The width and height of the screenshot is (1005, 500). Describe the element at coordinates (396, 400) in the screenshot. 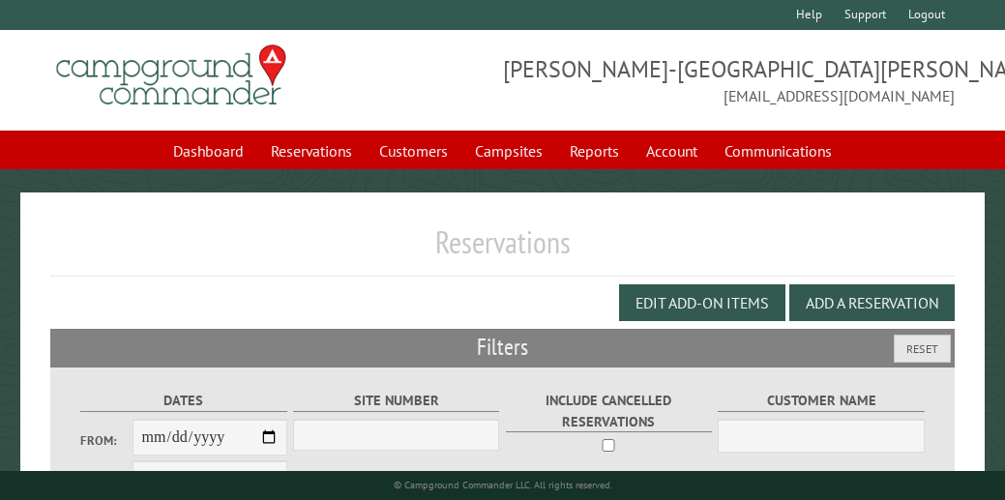

I see `label: Site Number` at that location.